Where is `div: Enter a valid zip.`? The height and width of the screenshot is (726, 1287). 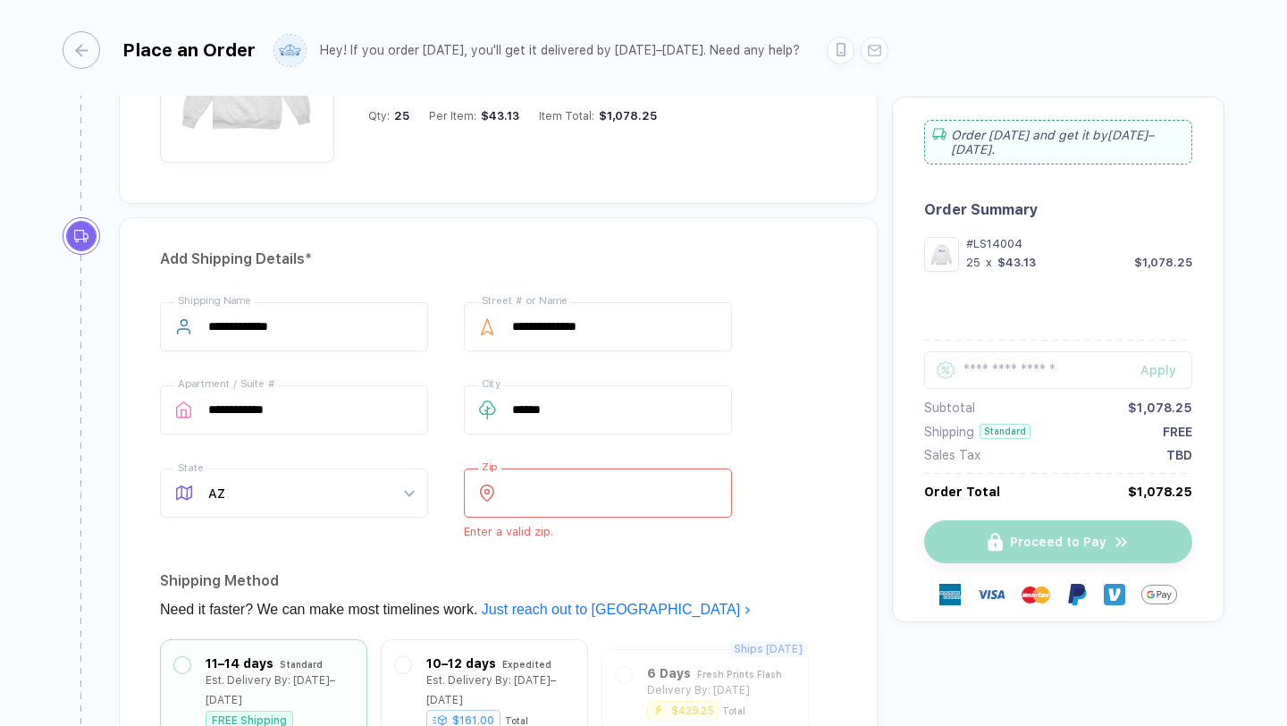 div: Enter a valid zip. is located at coordinates (598, 531).